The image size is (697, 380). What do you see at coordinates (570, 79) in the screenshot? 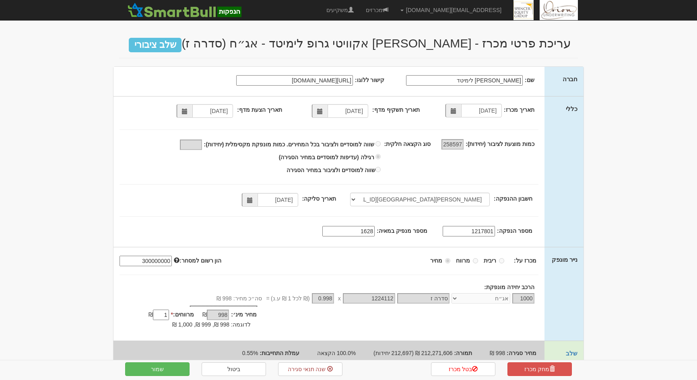
I see `label: חברה` at bounding box center [570, 79].